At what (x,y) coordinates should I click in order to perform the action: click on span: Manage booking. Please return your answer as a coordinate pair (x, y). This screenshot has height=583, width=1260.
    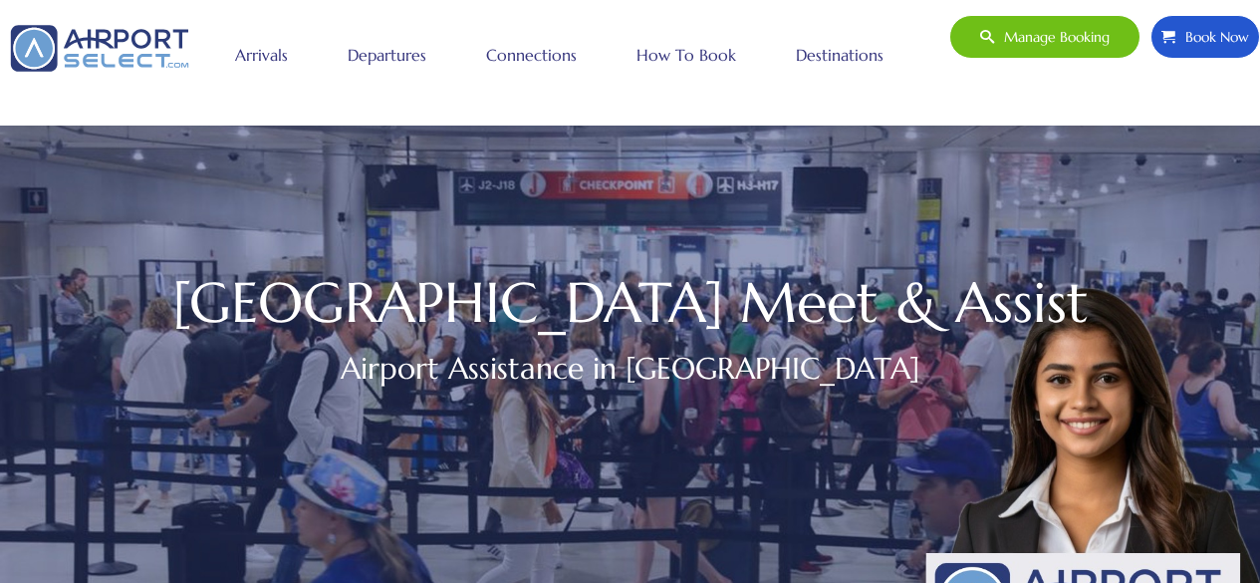
    Looking at the image, I should click on (1052, 37).